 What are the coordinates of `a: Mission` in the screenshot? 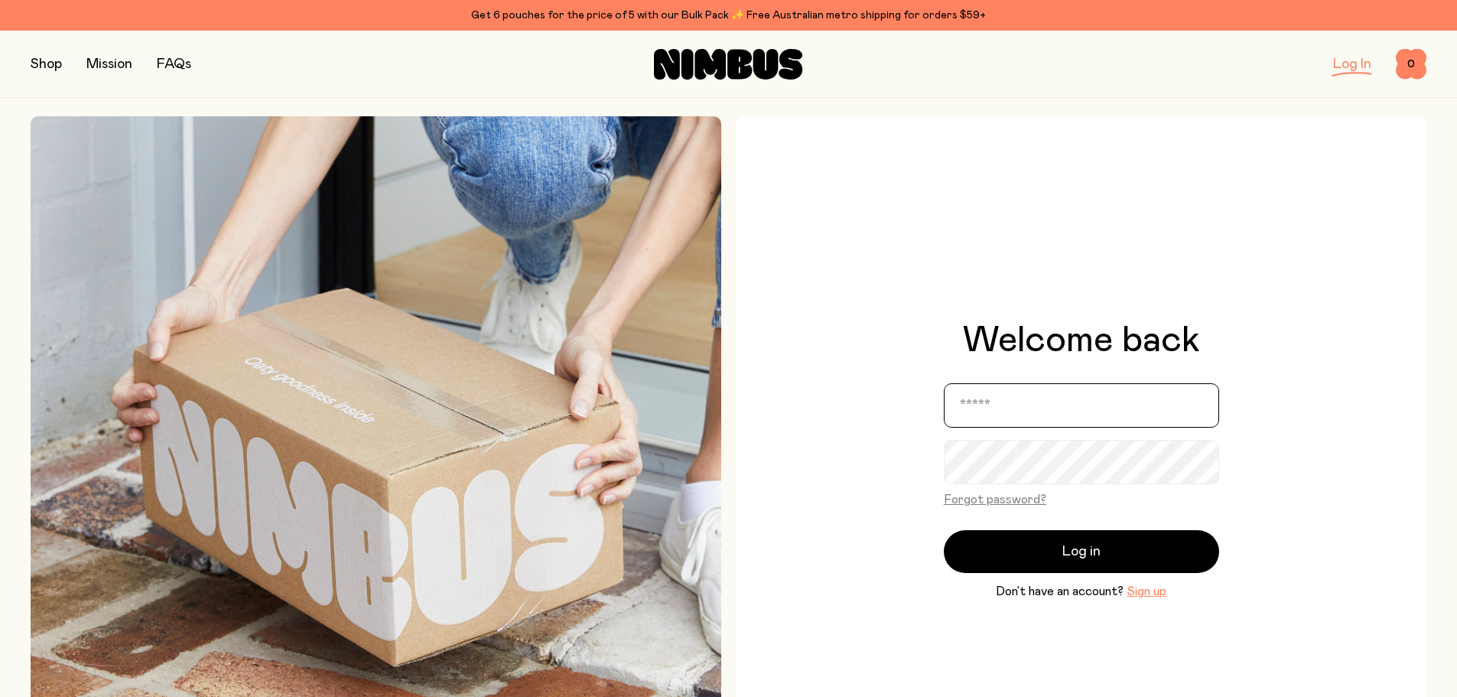 It's located at (109, 64).